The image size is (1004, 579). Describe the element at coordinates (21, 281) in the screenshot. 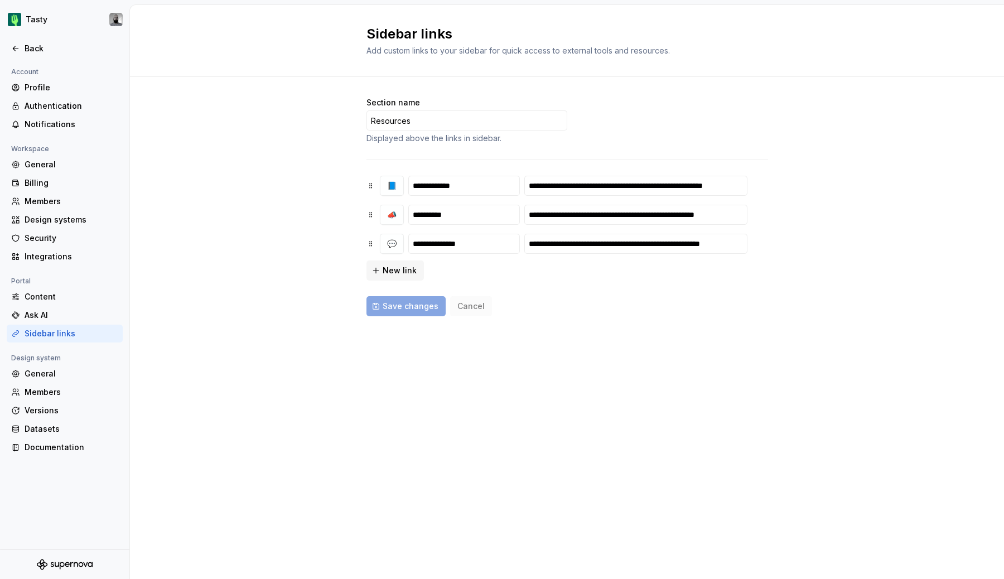

I see `div: Portal` at that location.